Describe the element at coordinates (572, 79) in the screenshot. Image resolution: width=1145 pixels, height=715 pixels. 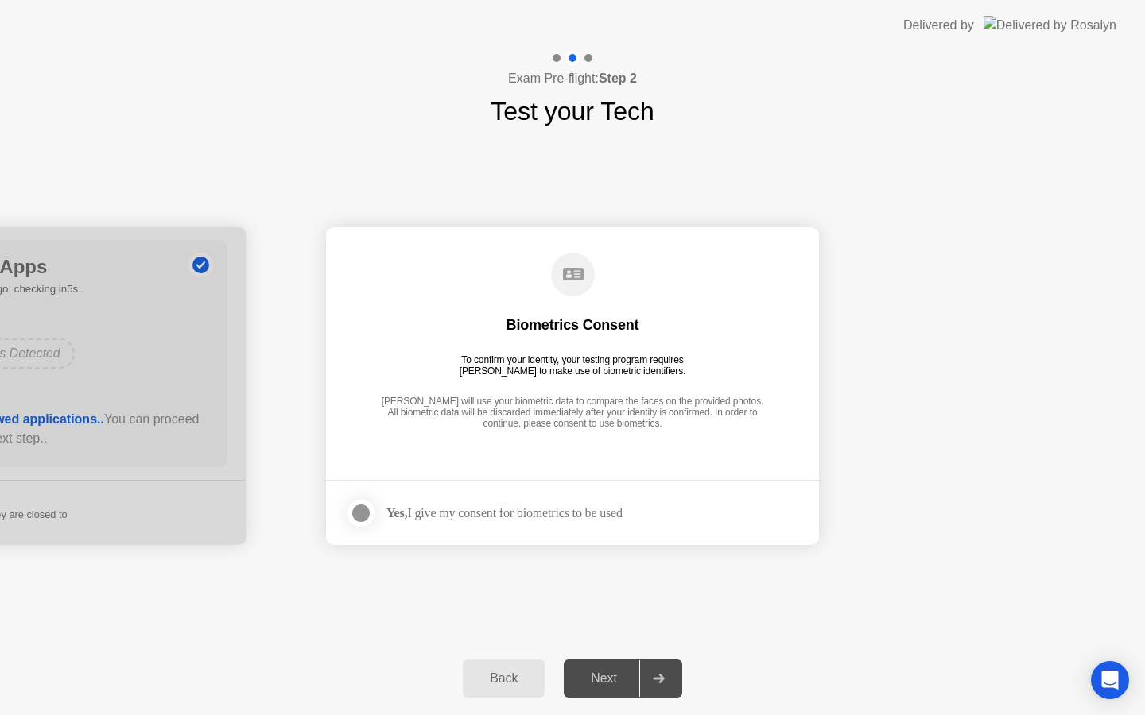
I see `h4: Exam Pre-flight:` at that location.